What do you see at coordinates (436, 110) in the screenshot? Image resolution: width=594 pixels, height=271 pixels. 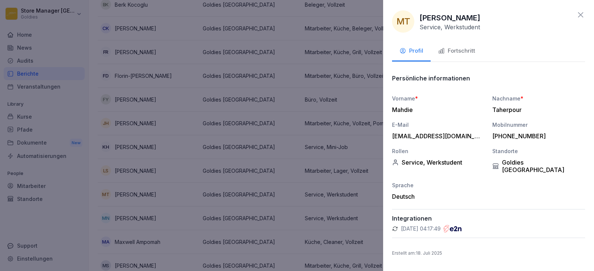 I see `div: Mahdie` at bounding box center [436, 110].